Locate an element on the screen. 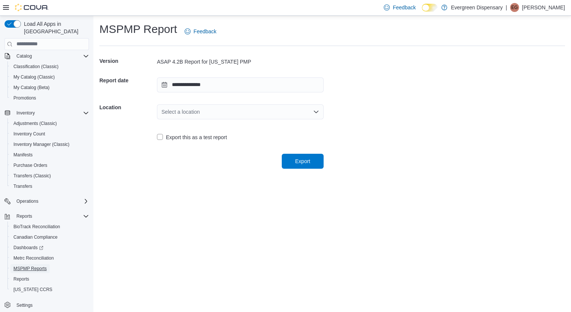 The height and width of the screenshot is (312, 571). a: Manifests is located at coordinates (23, 155).